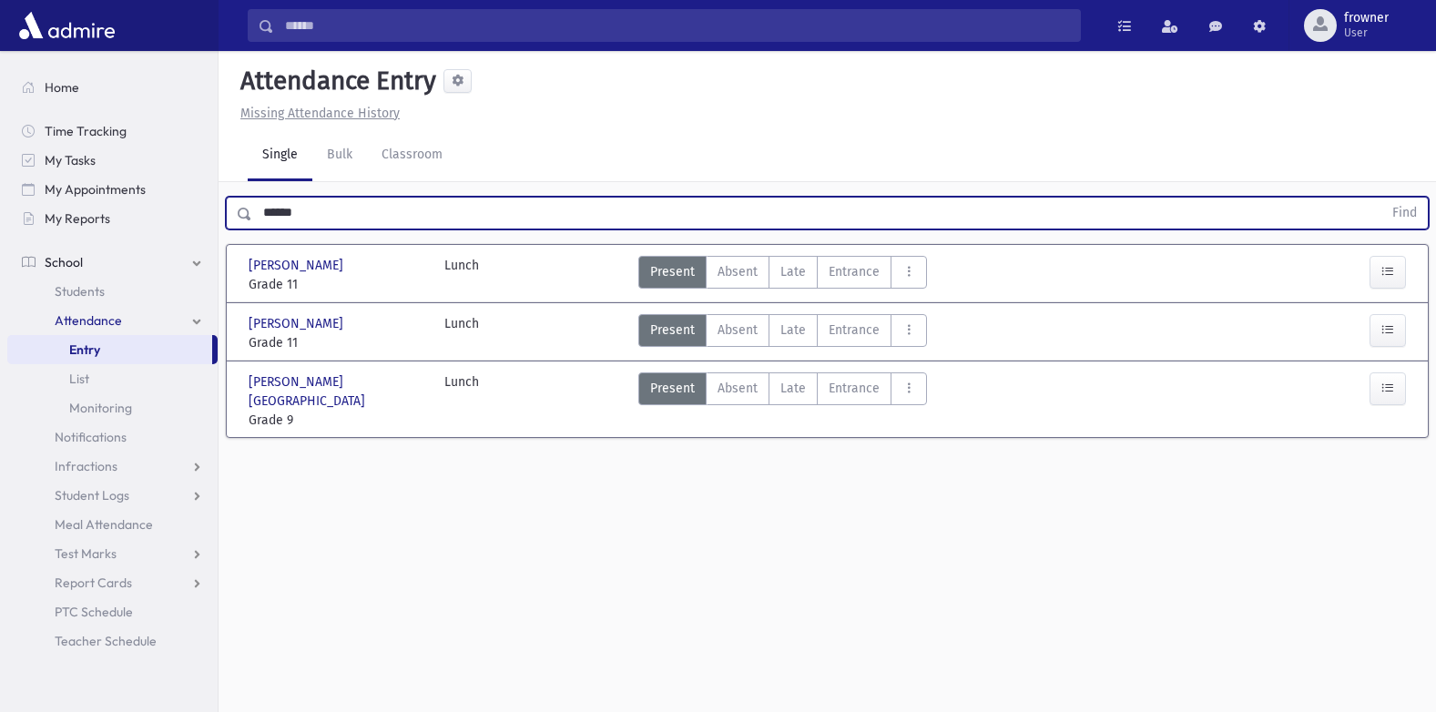 Image resolution: width=1436 pixels, height=712 pixels. Describe the element at coordinates (112, 583) in the screenshot. I see `a: Report Cards` at that location.